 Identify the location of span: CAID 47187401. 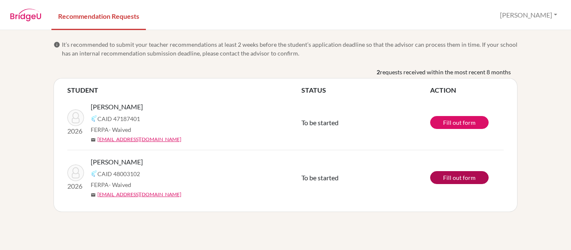
(119, 119).